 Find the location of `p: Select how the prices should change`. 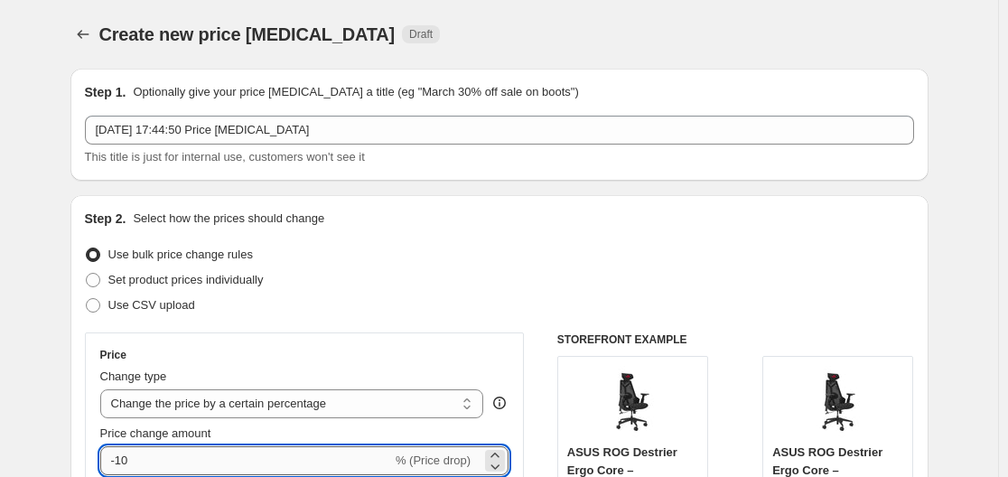

p: Select how the prices should change is located at coordinates (229, 219).